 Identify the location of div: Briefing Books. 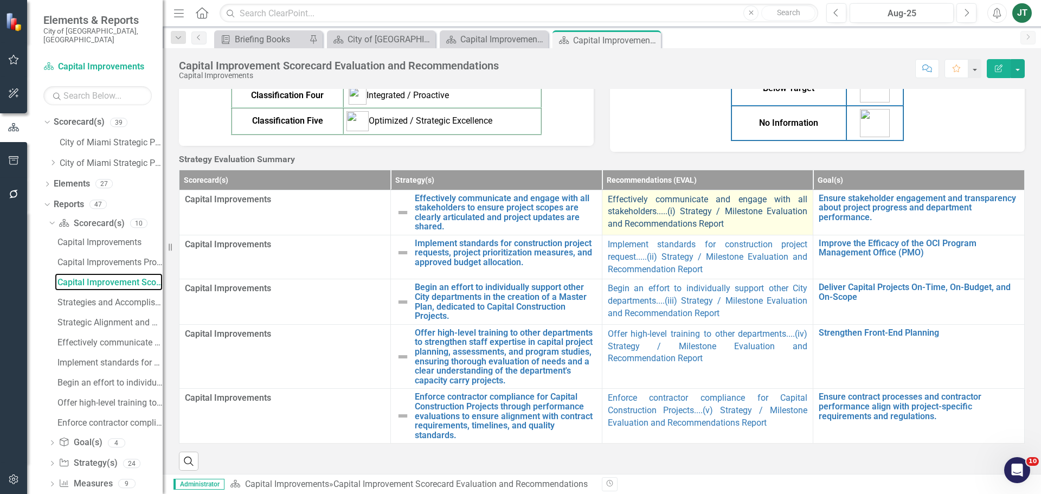
(271, 39).